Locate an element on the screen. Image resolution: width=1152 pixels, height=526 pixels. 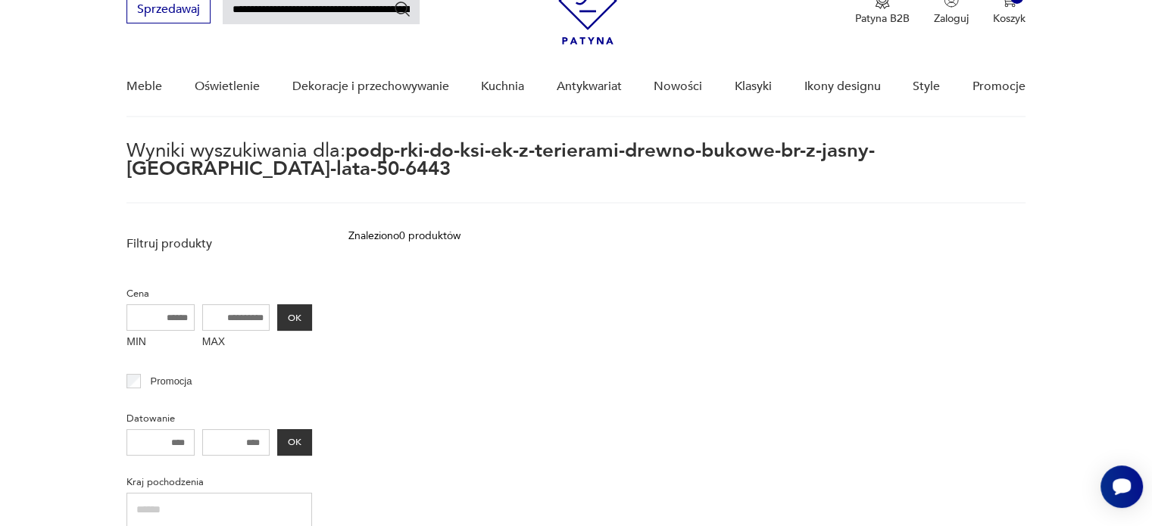
div: Znaleziono 0 produktów is located at coordinates (404, 236).